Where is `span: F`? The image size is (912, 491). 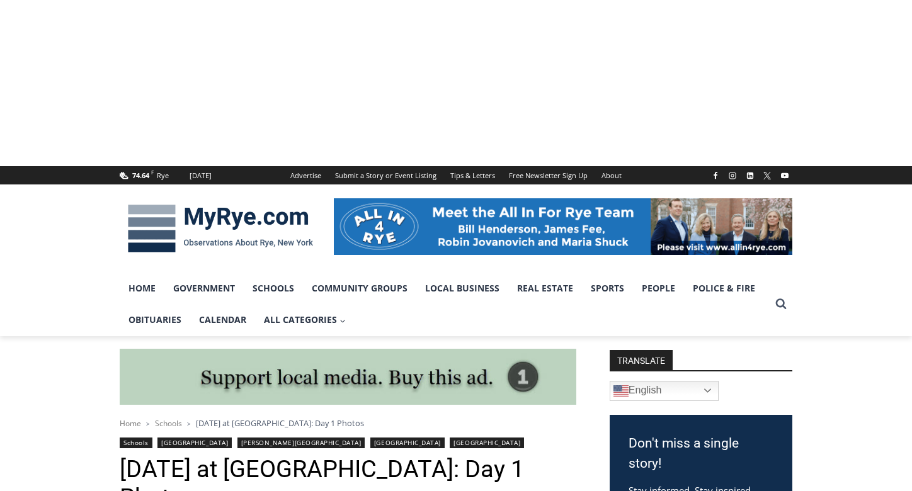 span: F is located at coordinates (152, 172).